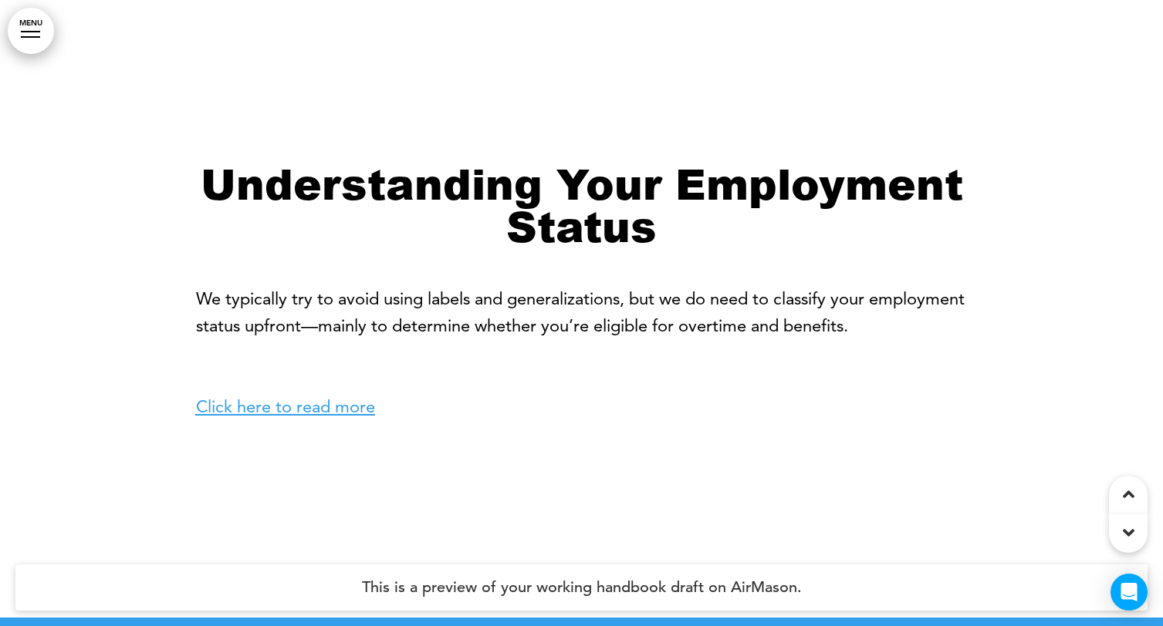  What do you see at coordinates (582, 204) in the screenshot?
I see `strong: Understanding Your Employment Status` at bounding box center [582, 204].